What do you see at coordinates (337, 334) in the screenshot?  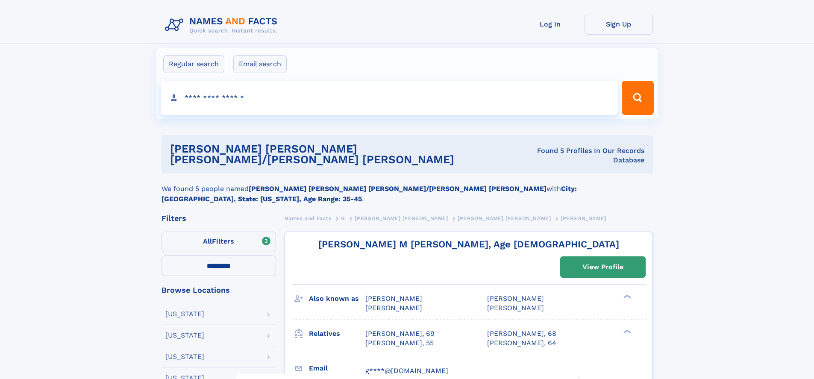 I see `h3: Relatives` at bounding box center [337, 334].